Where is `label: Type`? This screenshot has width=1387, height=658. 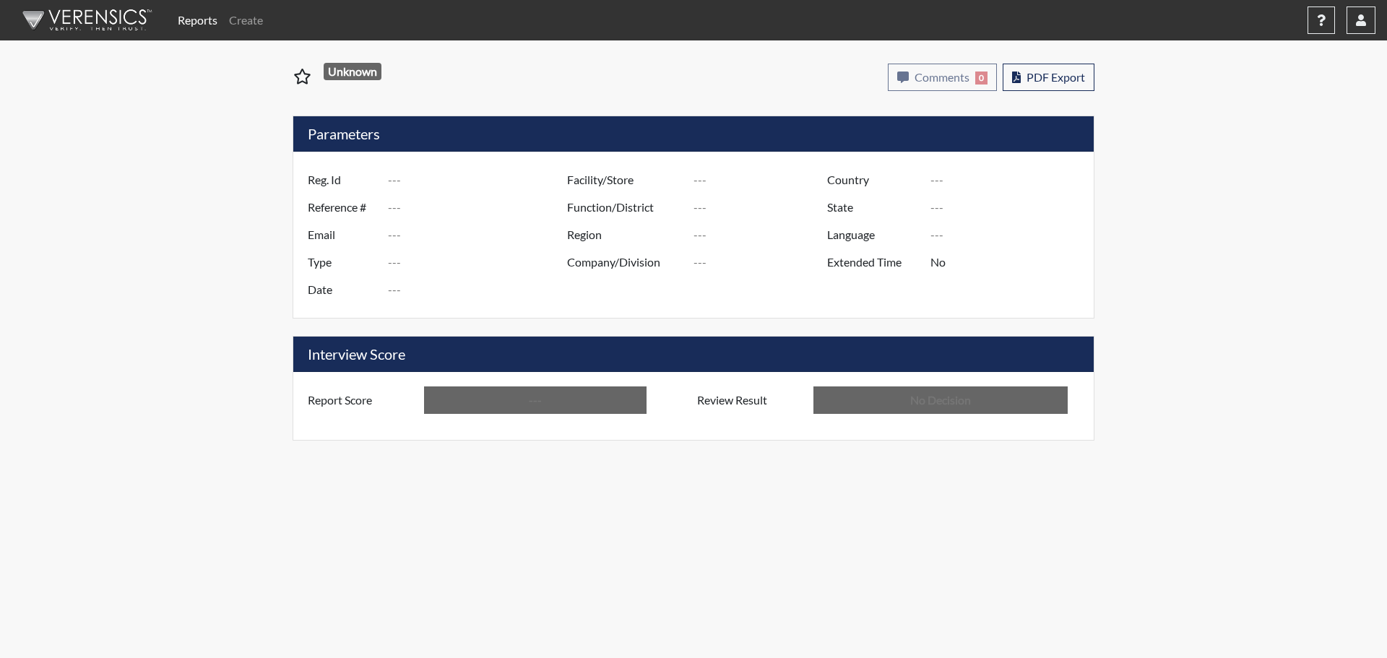
label: Type is located at coordinates (342, 262).